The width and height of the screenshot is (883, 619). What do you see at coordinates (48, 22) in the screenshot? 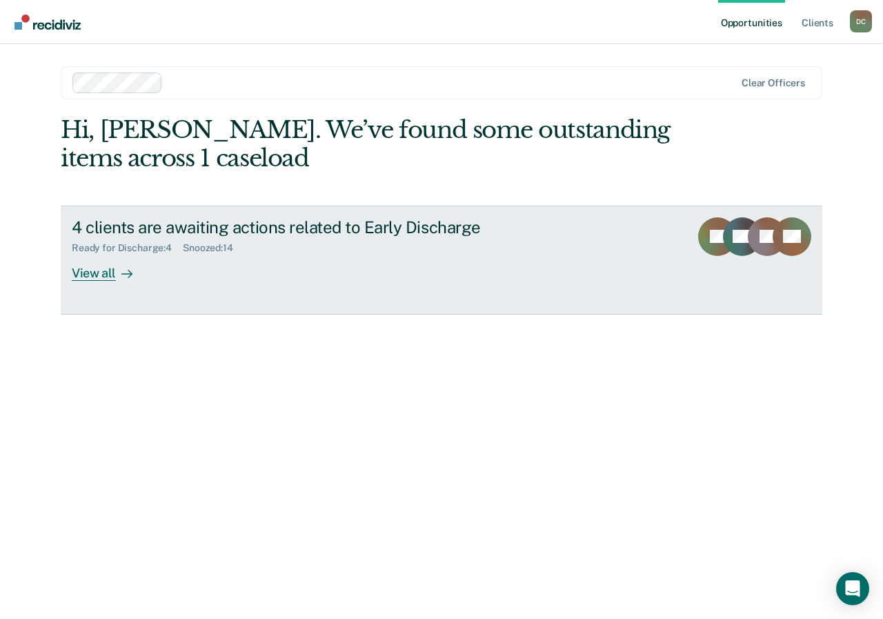
I see `img: Recidiviz` at bounding box center [48, 22].